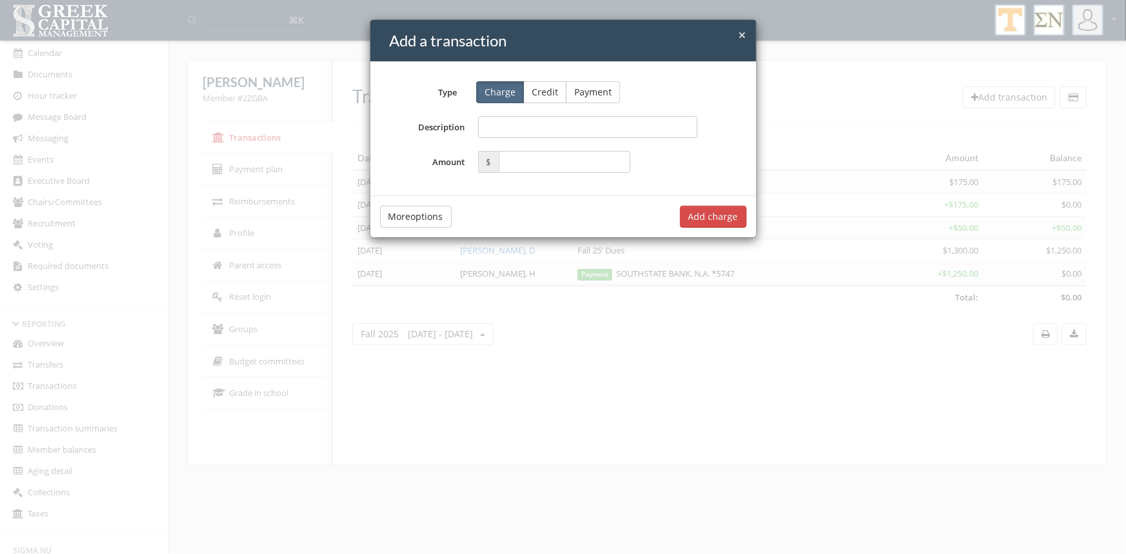 This screenshot has width=1126, height=554. Describe the element at coordinates (593, 92) in the screenshot. I see `button: Payment` at that location.